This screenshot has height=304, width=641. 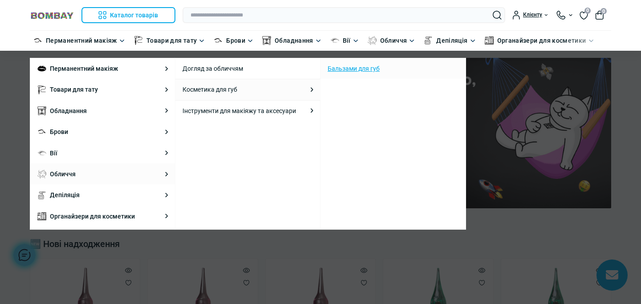 What do you see at coordinates (138, 40) in the screenshot?
I see `img: Товари для тату` at bounding box center [138, 40].